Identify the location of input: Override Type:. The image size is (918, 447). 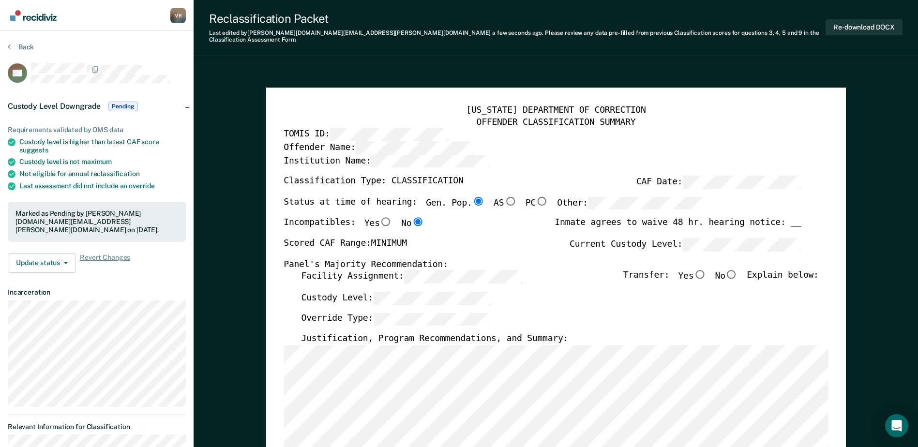
(432, 319).